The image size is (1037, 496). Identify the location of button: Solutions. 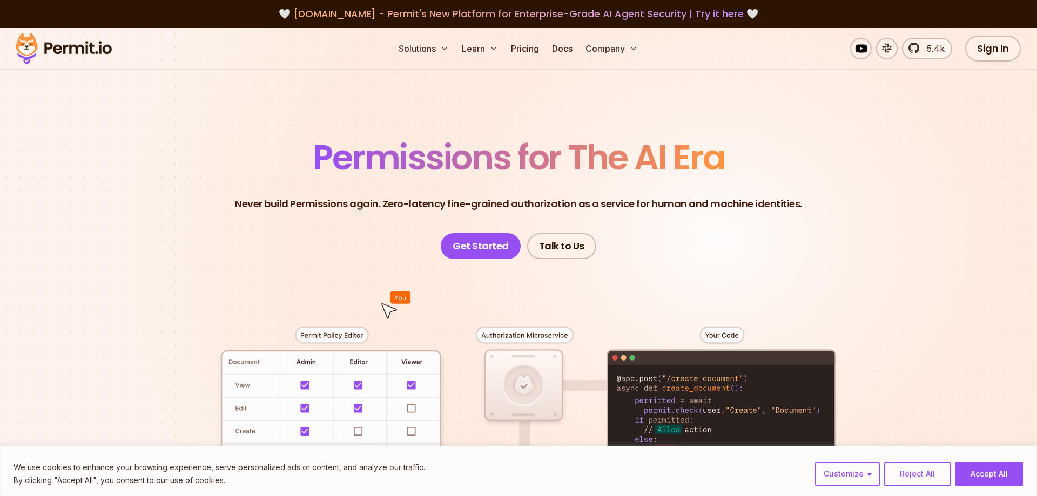
(423, 49).